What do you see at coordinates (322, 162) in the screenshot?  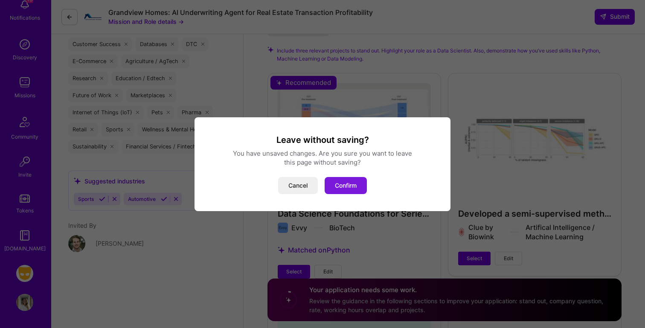 I see `div: this page without saving?` at bounding box center [322, 162].